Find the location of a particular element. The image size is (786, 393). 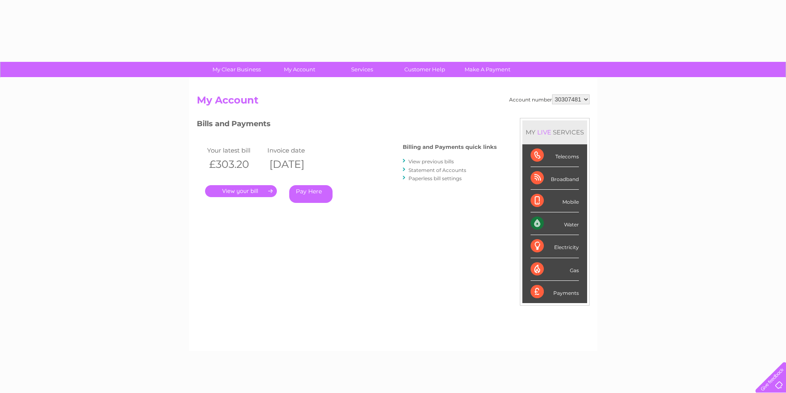

div: Gas is located at coordinates (554, 269).